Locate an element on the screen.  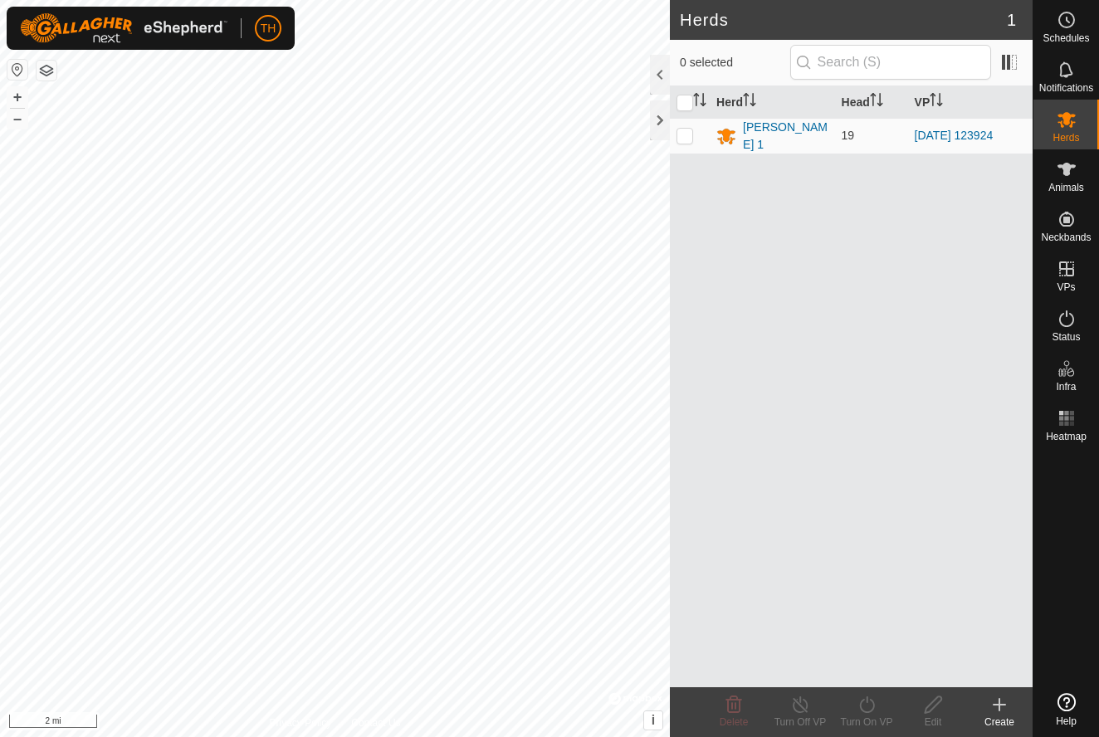
input: Search (S) is located at coordinates (891, 62).